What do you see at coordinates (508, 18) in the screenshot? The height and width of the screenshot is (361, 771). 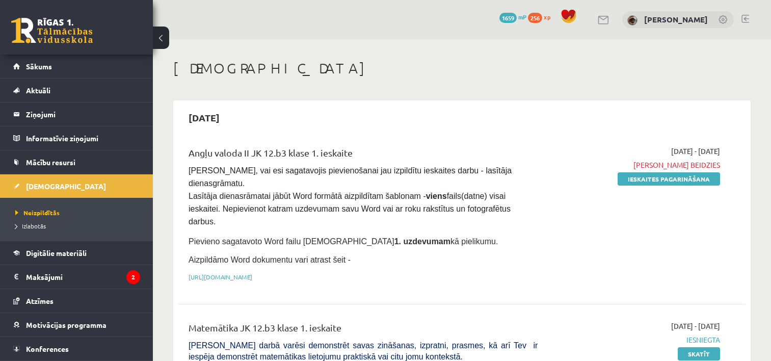 I see `span: 1659` at bounding box center [508, 18].